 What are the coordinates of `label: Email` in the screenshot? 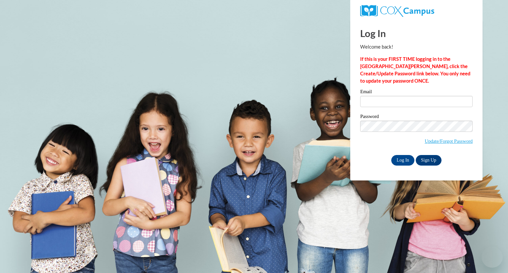 It's located at (417, 93).